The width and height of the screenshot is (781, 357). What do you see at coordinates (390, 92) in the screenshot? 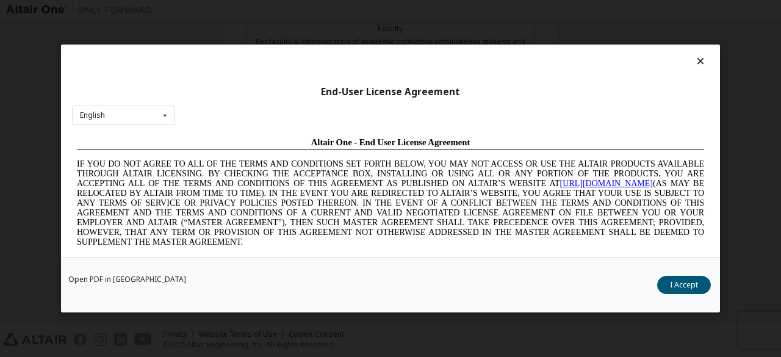
I see `div: End-User License Agreement` at bounding box center [390, 92].